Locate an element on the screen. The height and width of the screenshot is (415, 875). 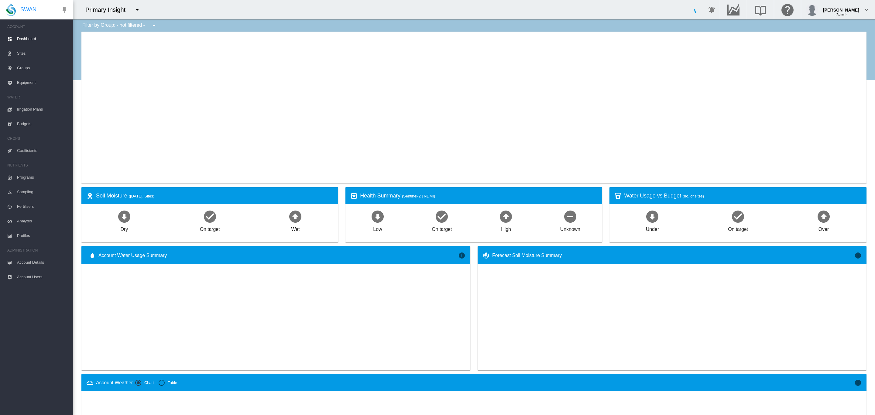
md-icon: icon-water is located at coordinates (92, 256).